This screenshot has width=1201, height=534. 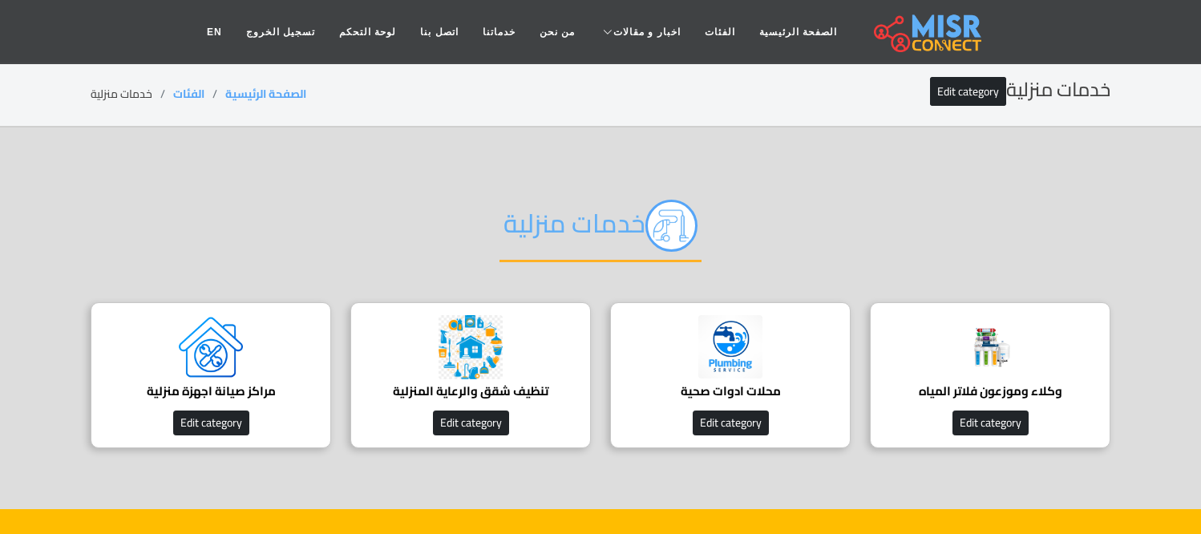 I want to click on a: لوحة التحكم, so click(x=367, y=32).